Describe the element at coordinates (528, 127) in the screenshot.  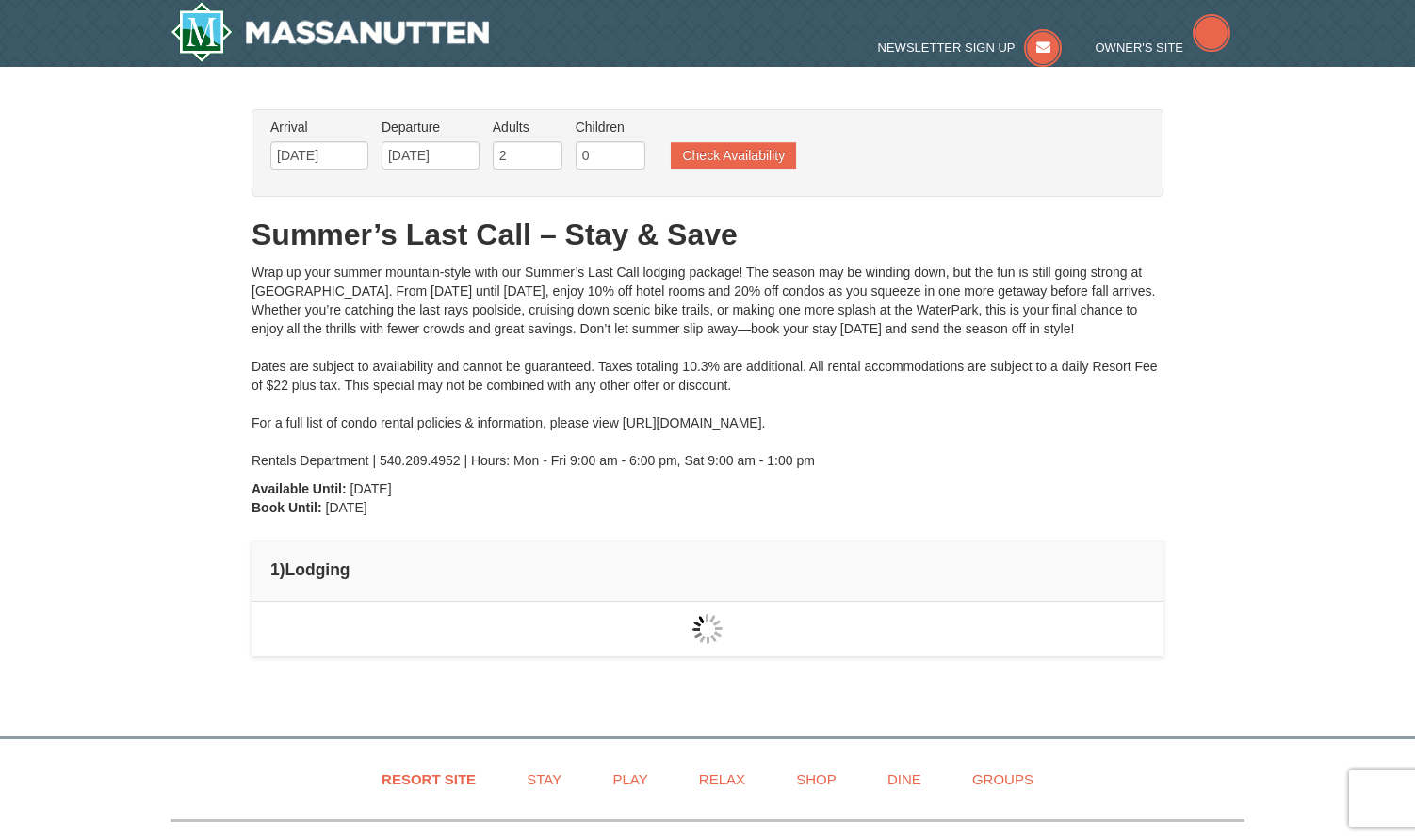
I see `label: Adults` at that location.